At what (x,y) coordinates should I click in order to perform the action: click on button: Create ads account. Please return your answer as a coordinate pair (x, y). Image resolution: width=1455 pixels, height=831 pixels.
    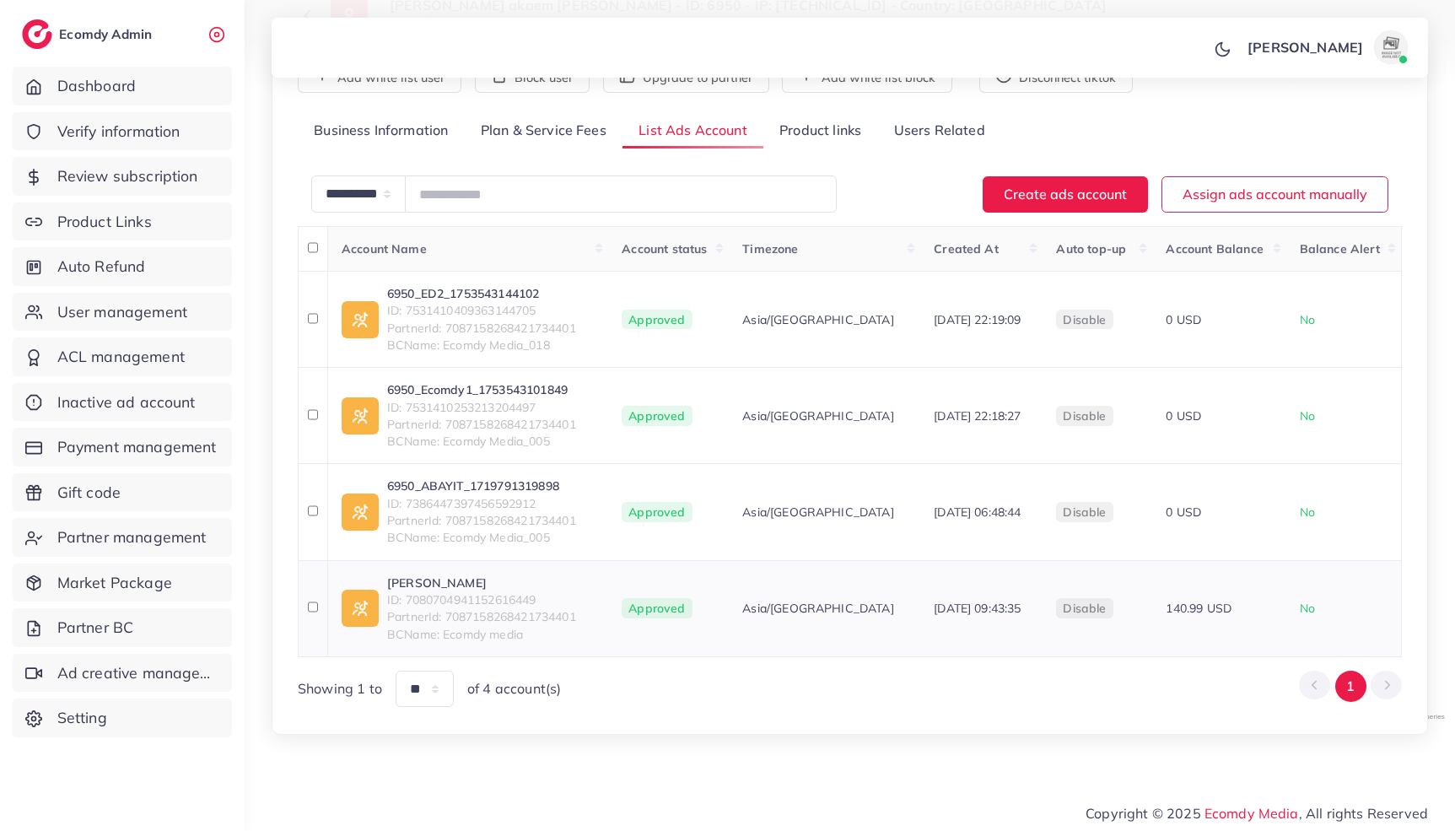
    Looking at the image, I should click on (1065, 194).